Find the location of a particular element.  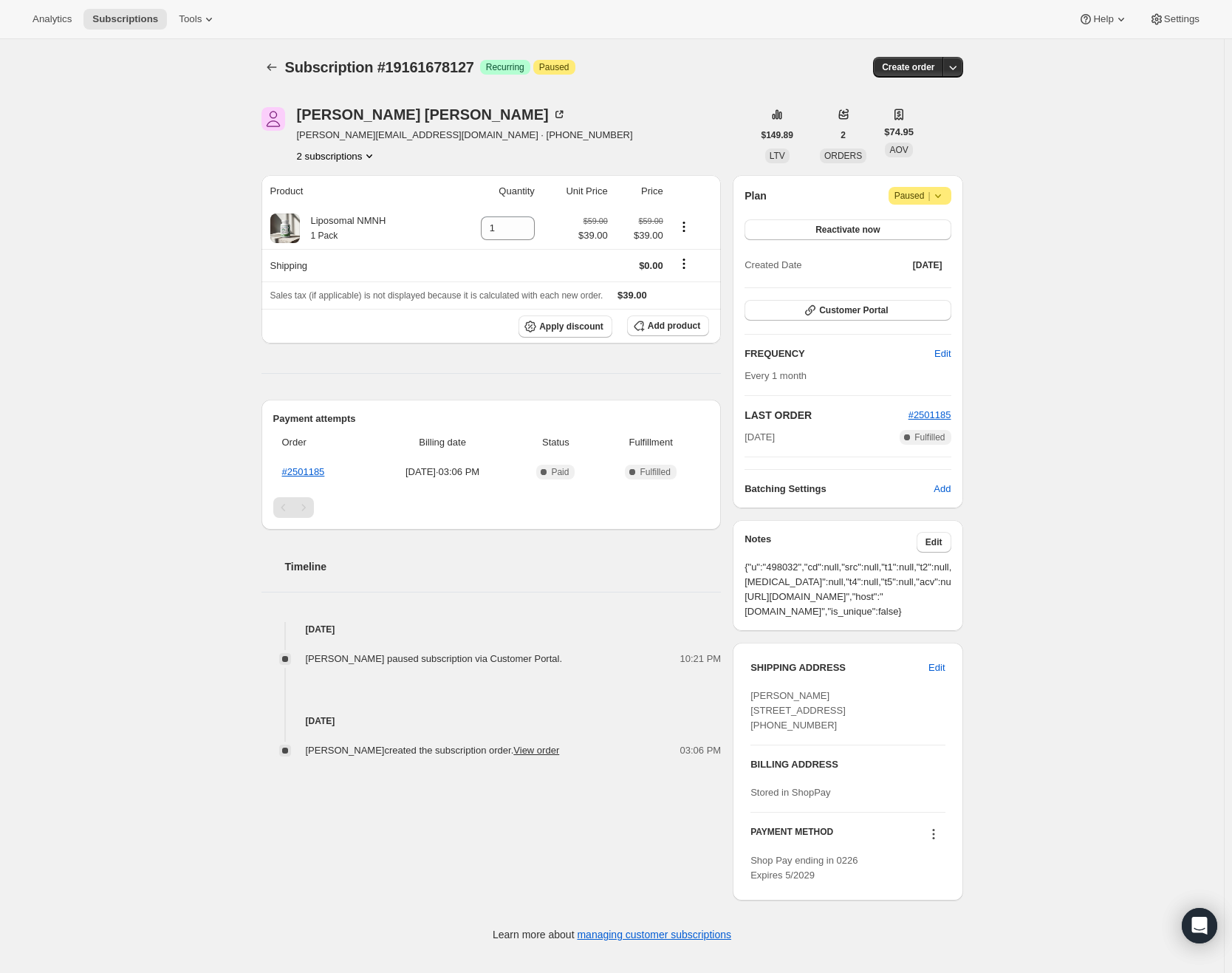

th: Unit Price is located at coordinates (575, 191).